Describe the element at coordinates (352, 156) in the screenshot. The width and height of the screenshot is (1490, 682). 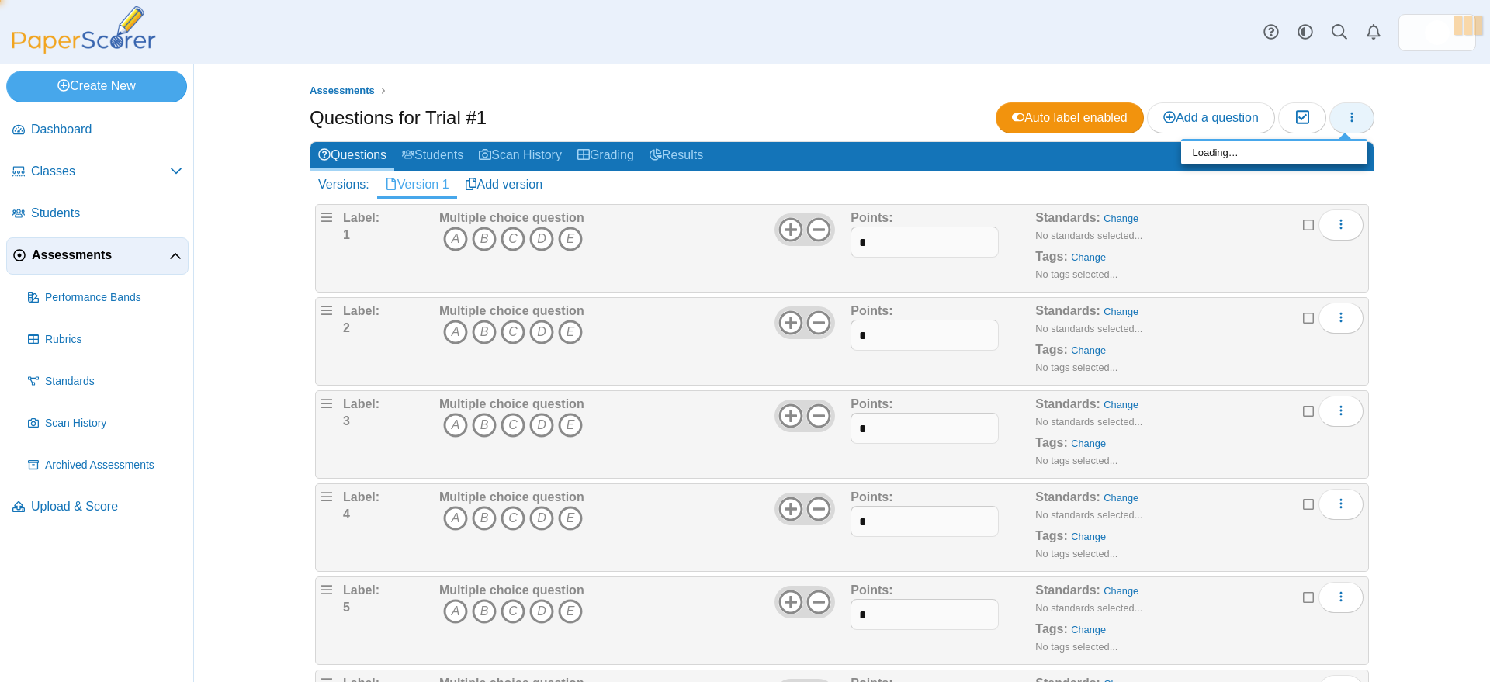
I see `a: Questions` at that location.